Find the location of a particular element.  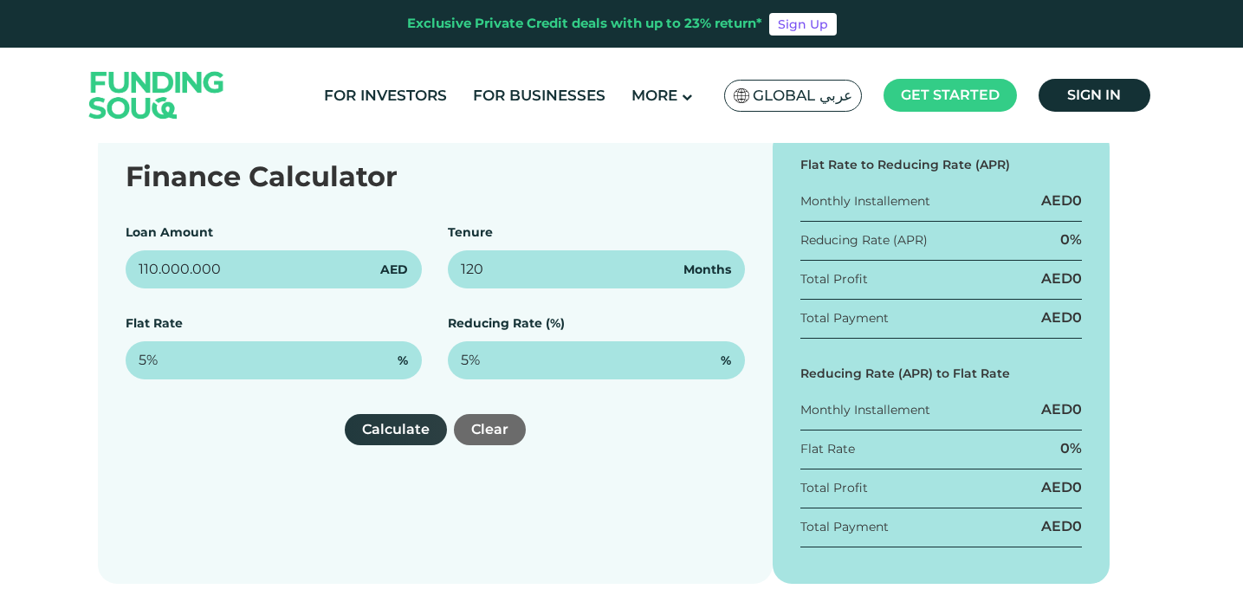

a: Sign in is located at coordinates (1094, 95).